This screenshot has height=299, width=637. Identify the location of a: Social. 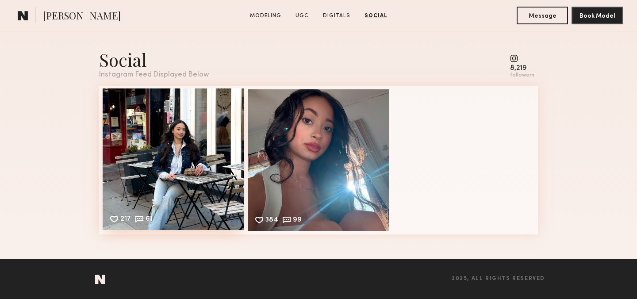
(376, 16).